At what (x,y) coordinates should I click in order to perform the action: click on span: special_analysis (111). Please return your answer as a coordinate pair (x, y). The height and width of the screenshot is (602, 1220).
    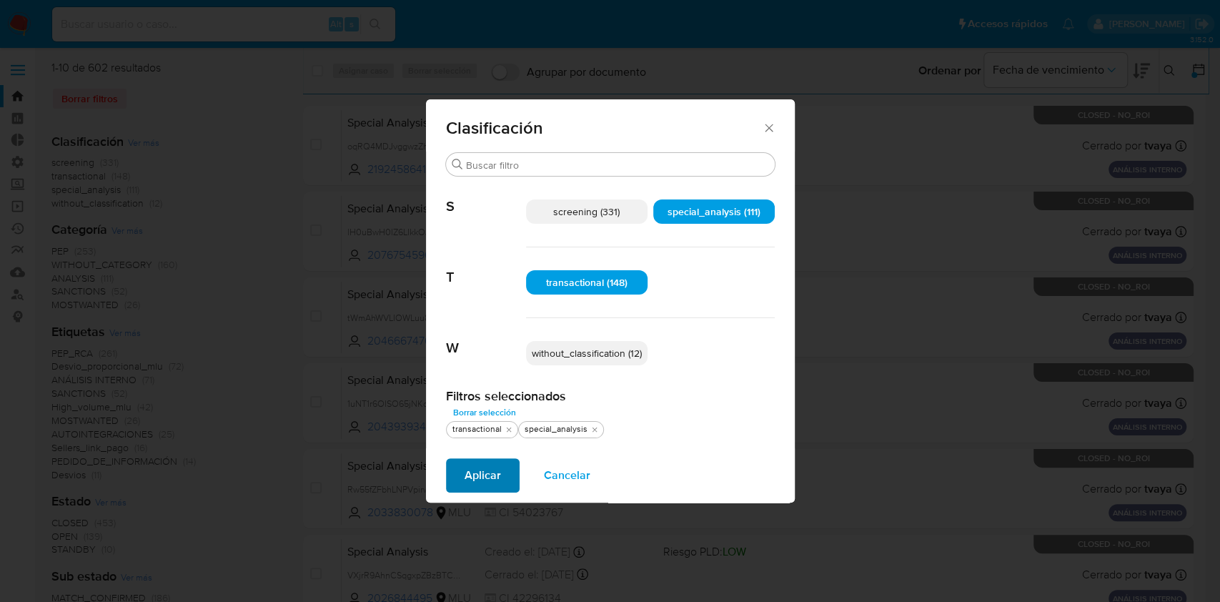
    Looking at the image, I should click on (714, 212).